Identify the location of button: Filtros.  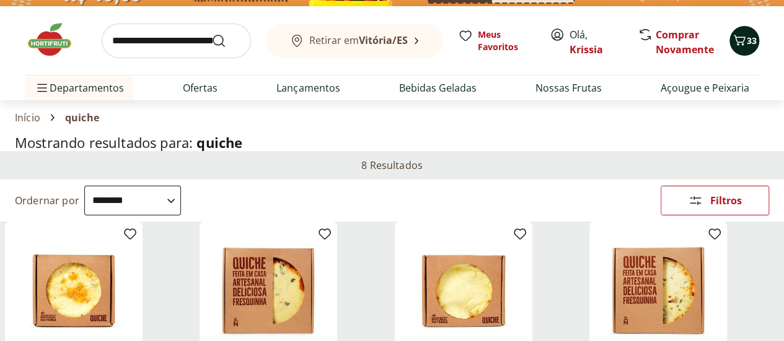
(714, 201).